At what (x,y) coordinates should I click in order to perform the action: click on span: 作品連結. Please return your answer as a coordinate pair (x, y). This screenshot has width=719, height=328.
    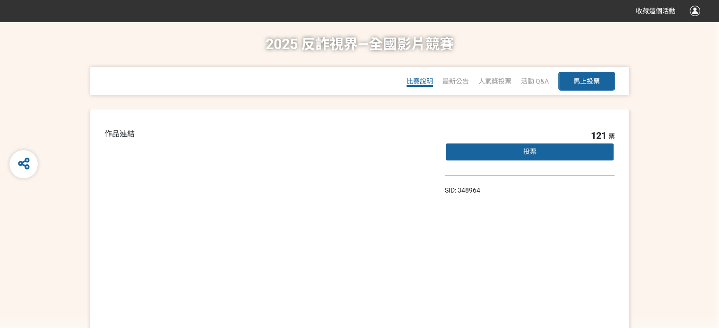
    Looking at the image, I should click on (120, 134).